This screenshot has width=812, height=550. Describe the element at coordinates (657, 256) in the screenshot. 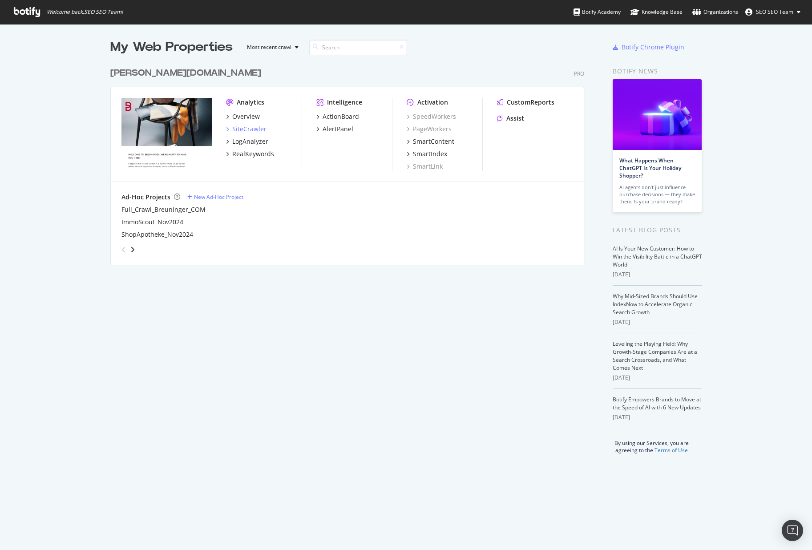

I see `a: AI Is Your New Customer: How to Win the Visibility Battle in a ChatGPT World` at that location.